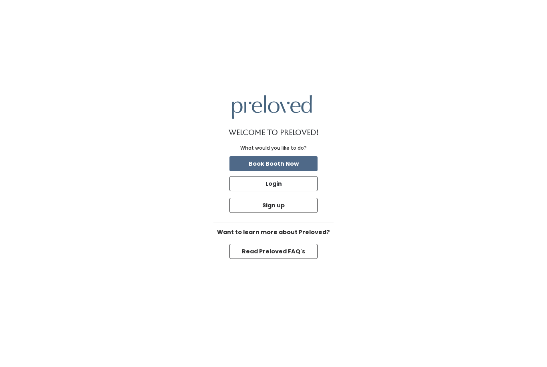 The width and height of the screenshot is (547, 367). What do you see at coordinates (273, 184) in the screenshot?
I see `button: Login` at bounding box center [273, 184].